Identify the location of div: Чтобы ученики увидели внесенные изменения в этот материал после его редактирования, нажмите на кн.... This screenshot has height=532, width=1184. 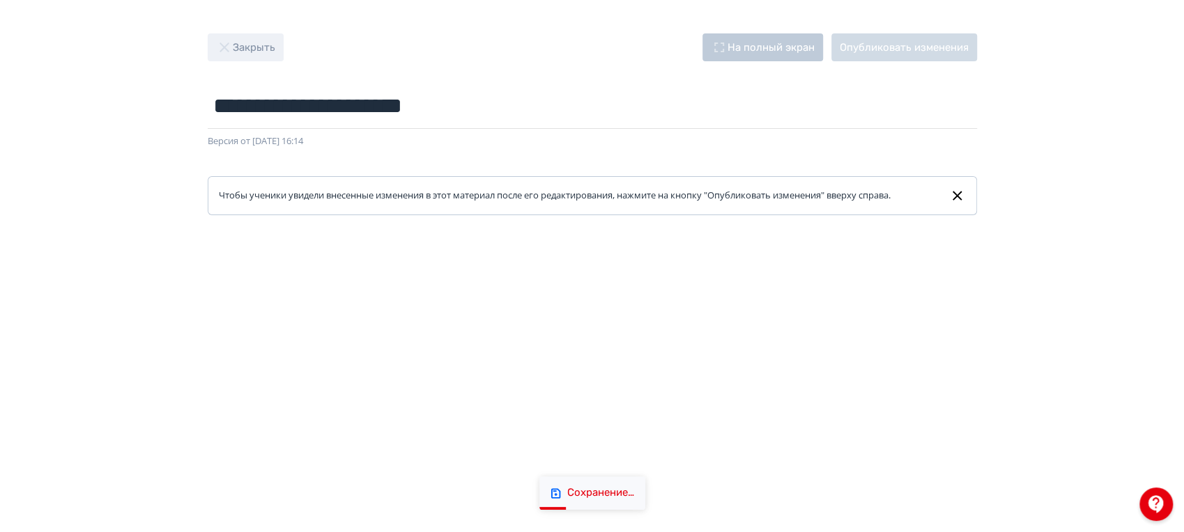
(560, 196).